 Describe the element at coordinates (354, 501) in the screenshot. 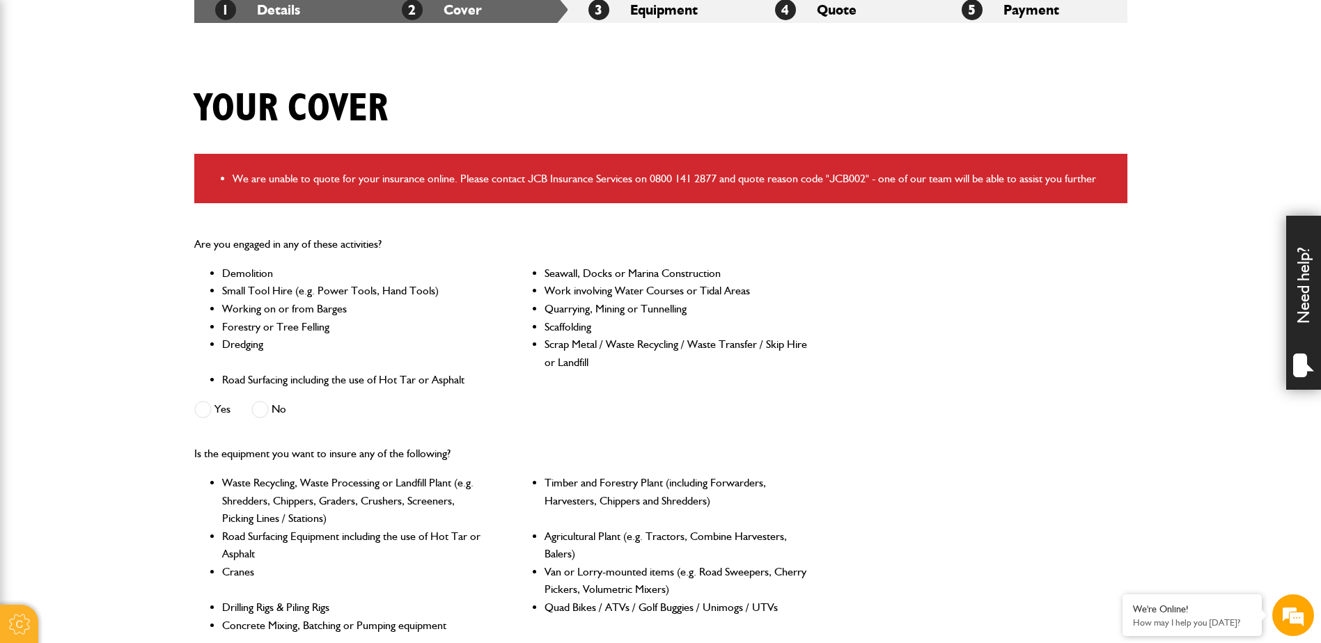

I see `li: Waste Recycling, Waste Processing or Landfill Plant (e.g. Shredders, Chippers, Graders, Crushers,...` at that location.